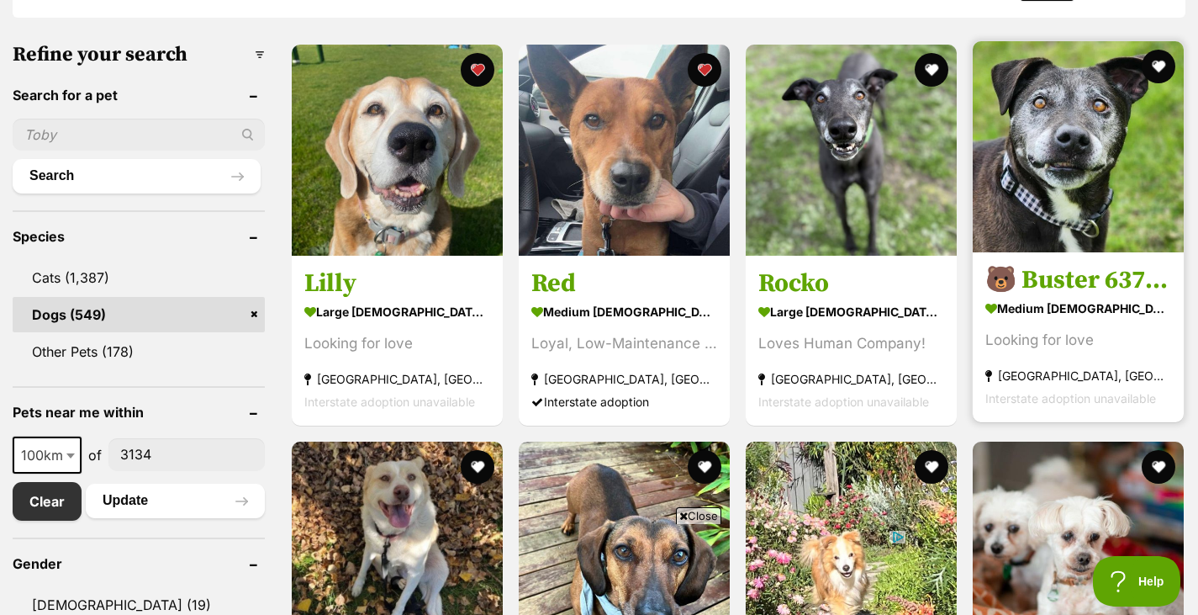 The height and width of the screenshot is (615, 1198). Describe the element at coordinates (139, 55) in the screenshot. I see `h3: Refine your search` at that location.